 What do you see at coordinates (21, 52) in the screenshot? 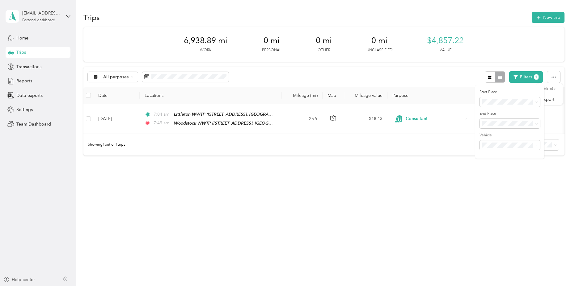
I see `span: Trips` at bounding box center [21, 52].